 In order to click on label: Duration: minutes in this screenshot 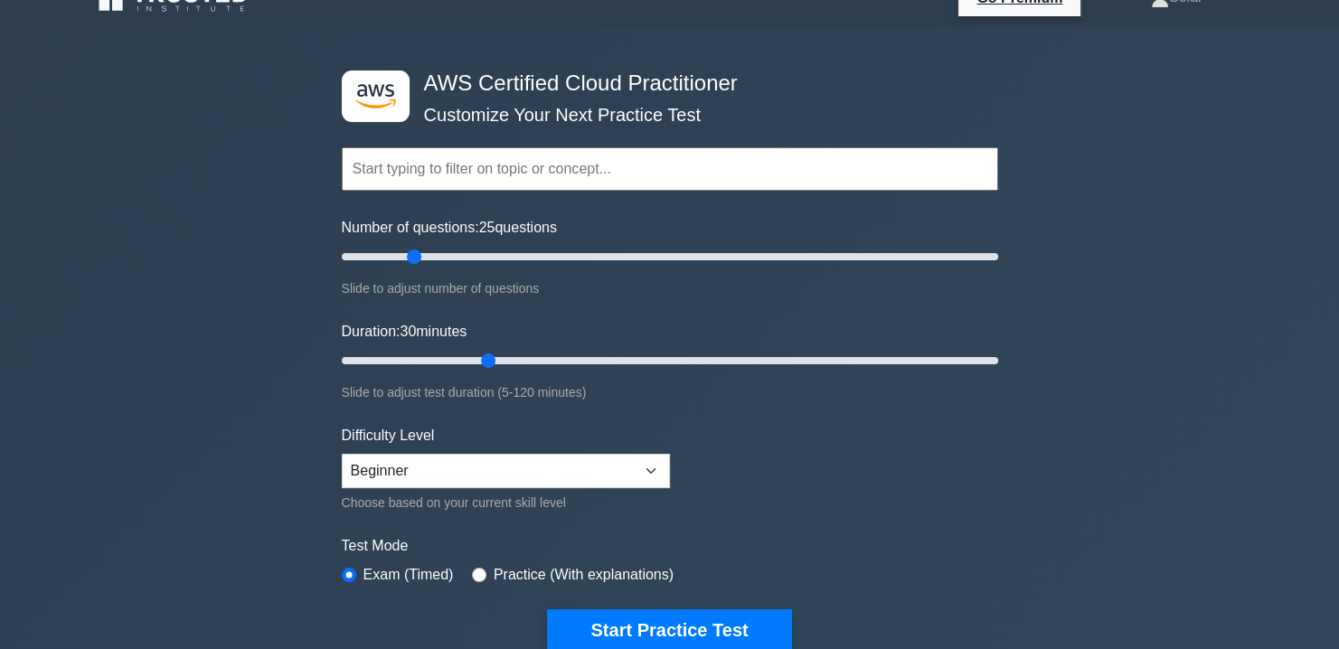, I will do `click(404, 332)`.